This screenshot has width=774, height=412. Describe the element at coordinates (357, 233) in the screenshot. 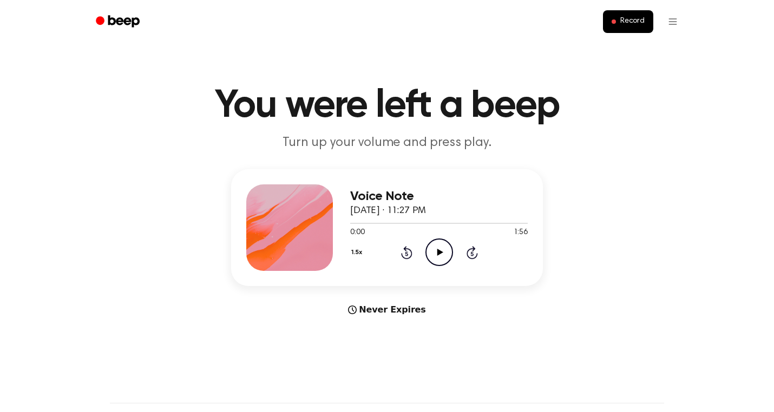

I see `span: 0:00` at that location.